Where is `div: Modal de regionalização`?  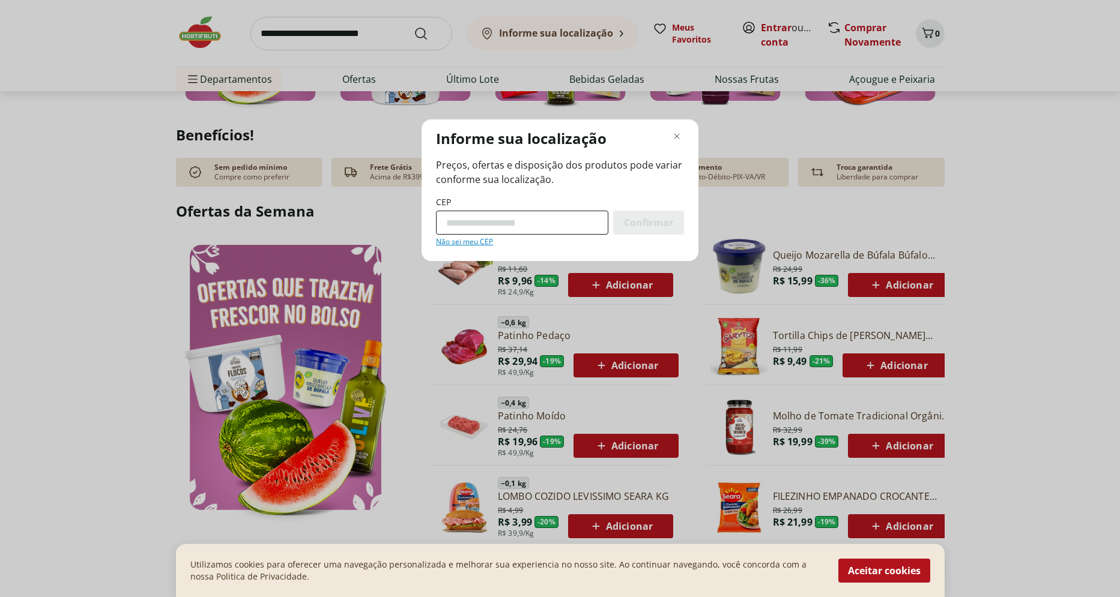
div: Modal de regionalização is located at coordinates (560, 190).